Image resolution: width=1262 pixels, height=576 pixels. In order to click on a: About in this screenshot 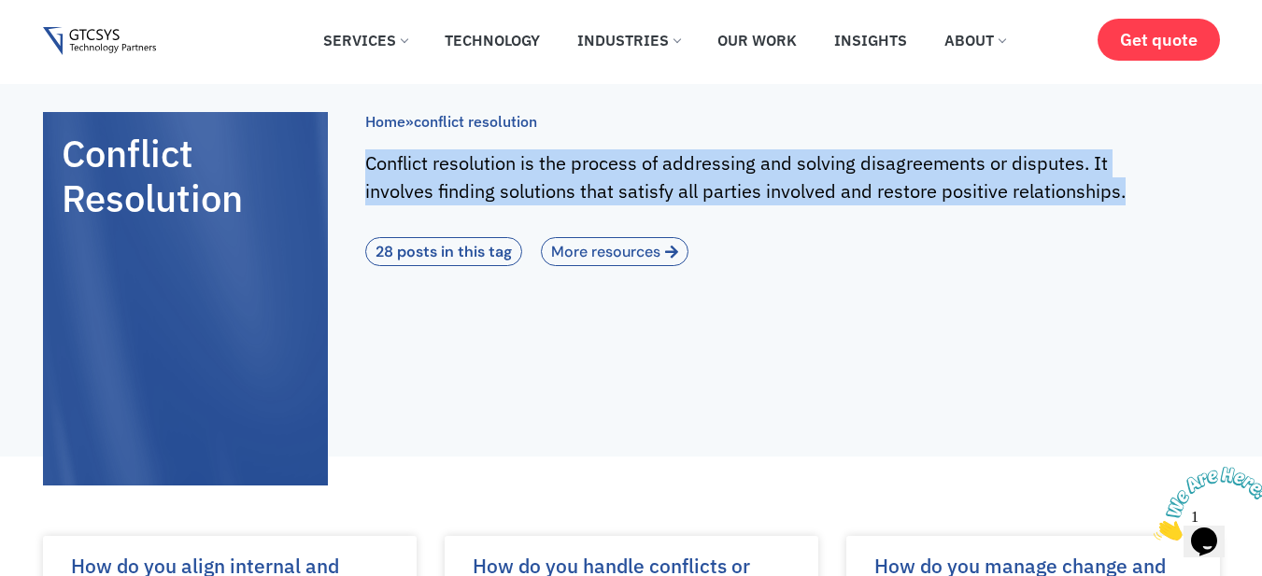, I will do `click(974, 40)`.